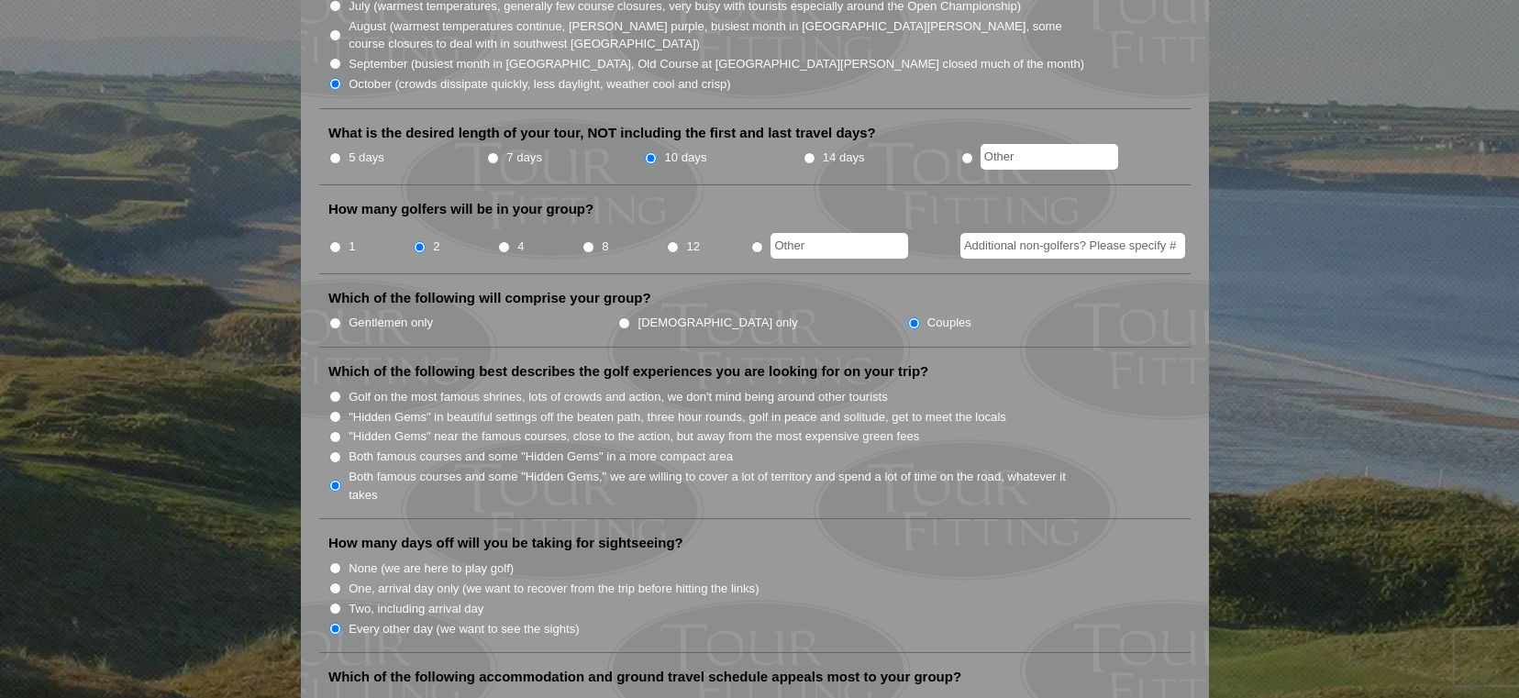 The width and height of the screenshot is (1519, 698). I want to click on label: Gentlemen only, so click(391, 323).